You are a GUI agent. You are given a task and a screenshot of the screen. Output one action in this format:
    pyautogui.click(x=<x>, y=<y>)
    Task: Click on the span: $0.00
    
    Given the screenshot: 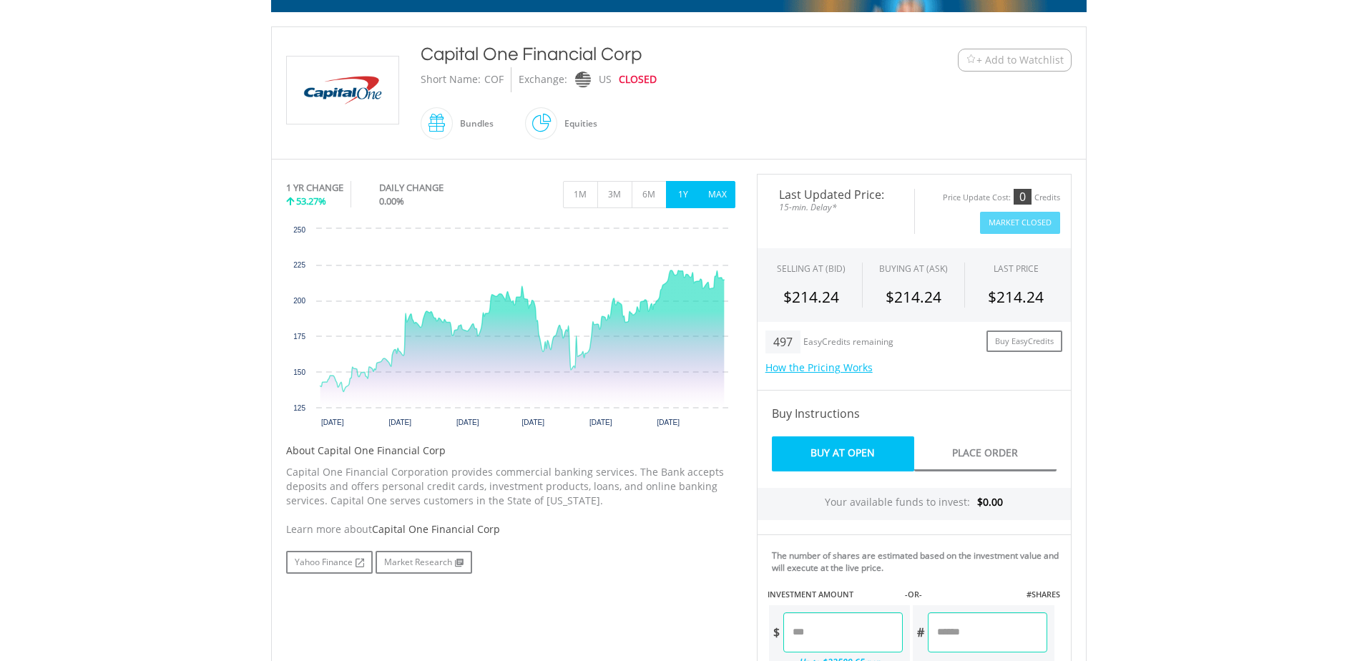 What is the action you would take?
    pyautogui.click(x=990, y=502)
    